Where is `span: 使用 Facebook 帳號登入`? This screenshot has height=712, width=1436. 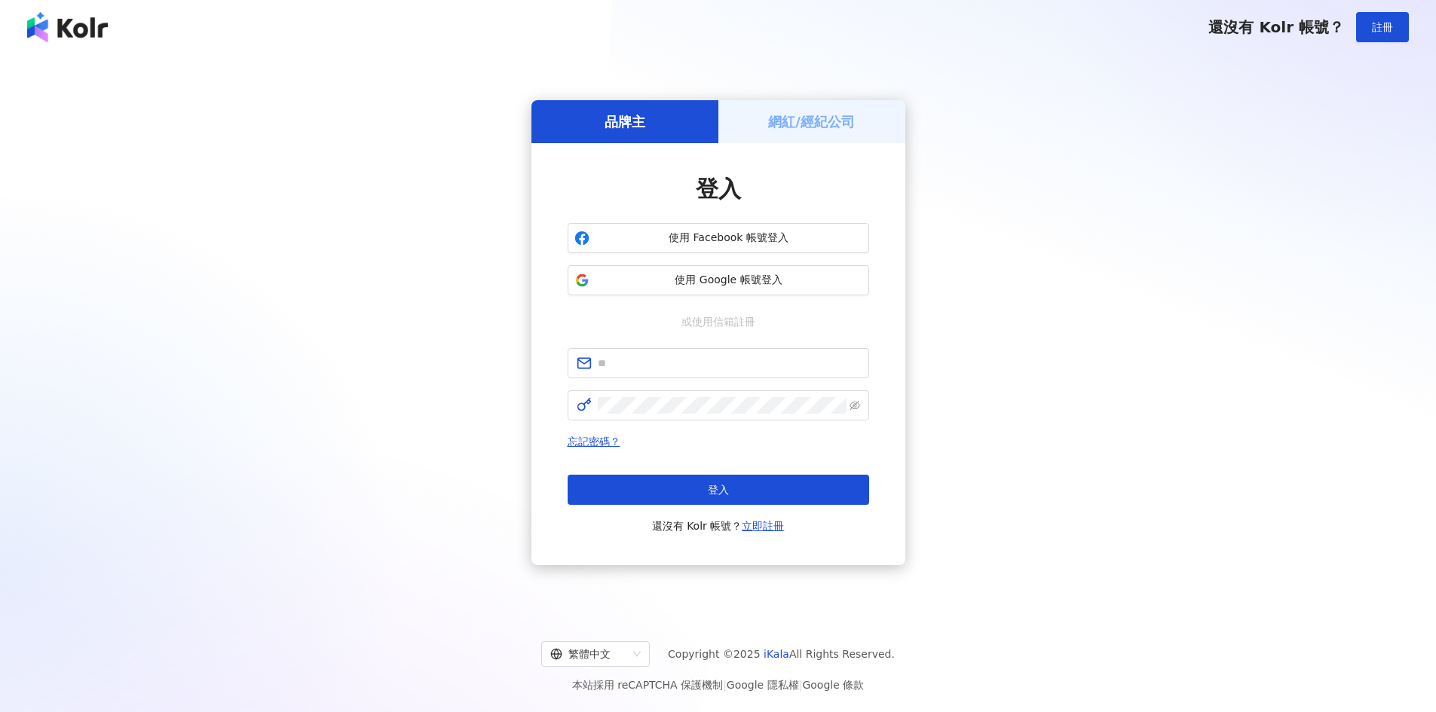
span: 使用 Facebook 帳號登入 is located at coordinates (729, 238).